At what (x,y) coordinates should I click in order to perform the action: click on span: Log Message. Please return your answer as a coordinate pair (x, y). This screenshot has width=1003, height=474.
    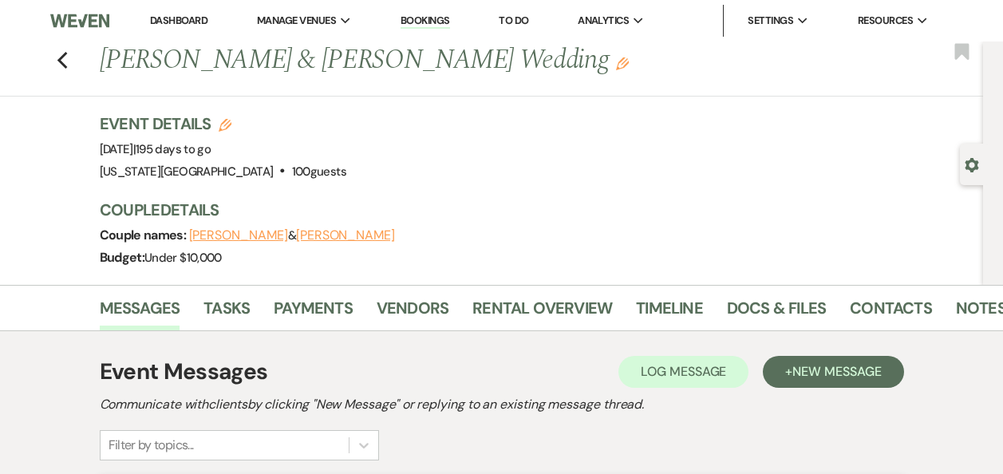
    Looking at the image, I should click on (683, 371).